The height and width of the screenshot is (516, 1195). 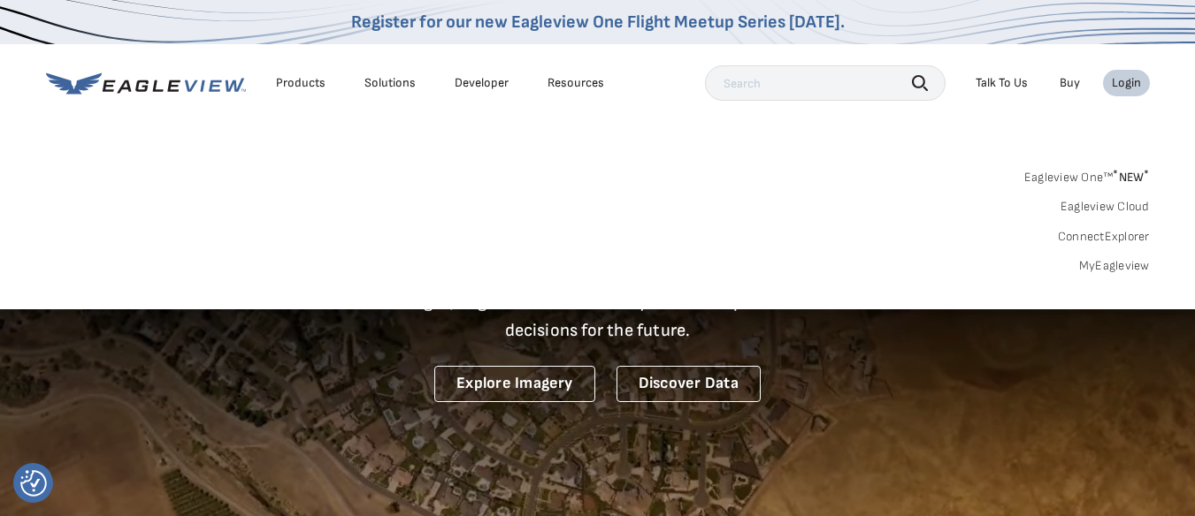 What do you see at coordinates (1126, 83) in the screenshot?
I see `div: Login` at bounding box center [1126, 83].